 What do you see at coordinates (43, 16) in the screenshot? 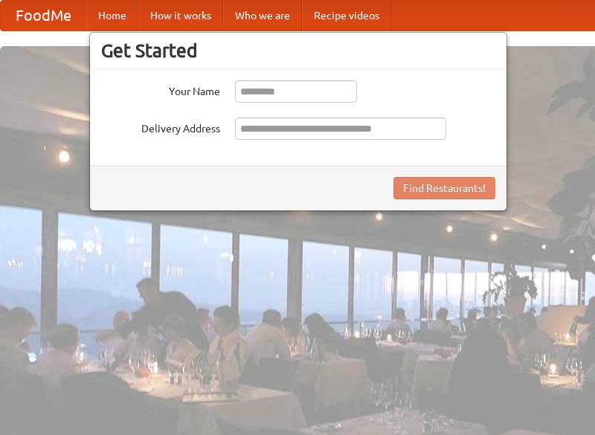
I see `a: FoodMe` at bounding box center [43, 16].